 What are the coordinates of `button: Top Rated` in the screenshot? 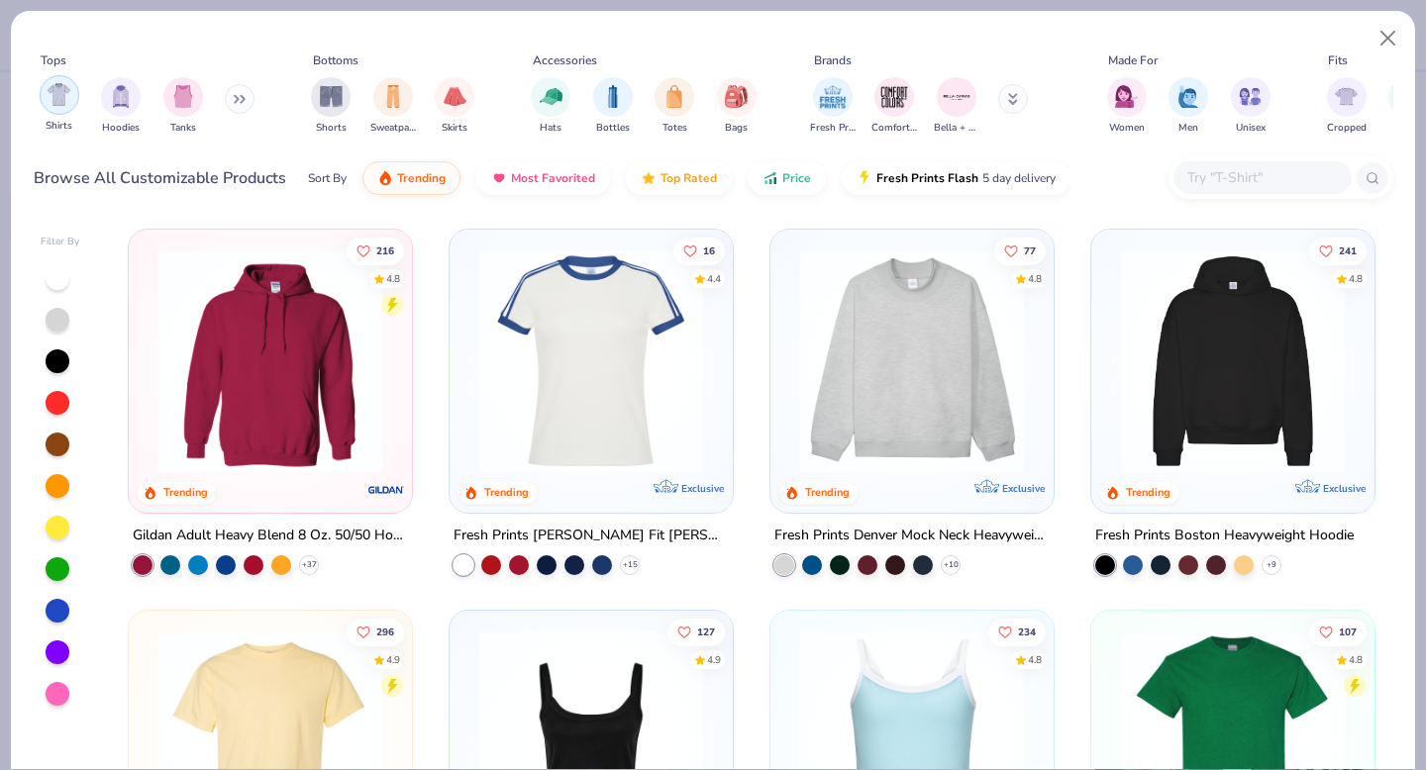 It's located at (678, 178).